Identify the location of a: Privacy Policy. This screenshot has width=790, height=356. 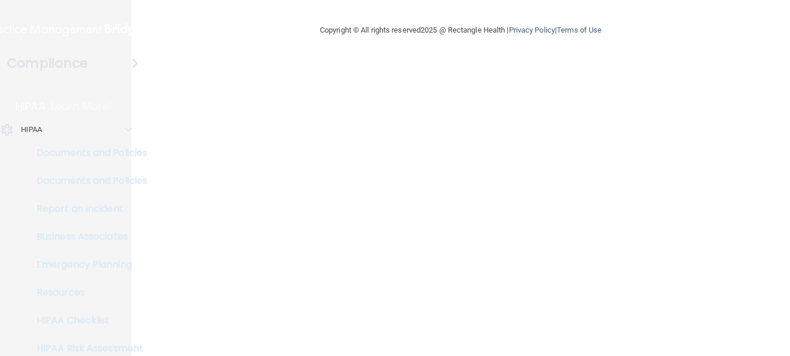
(532, 30).